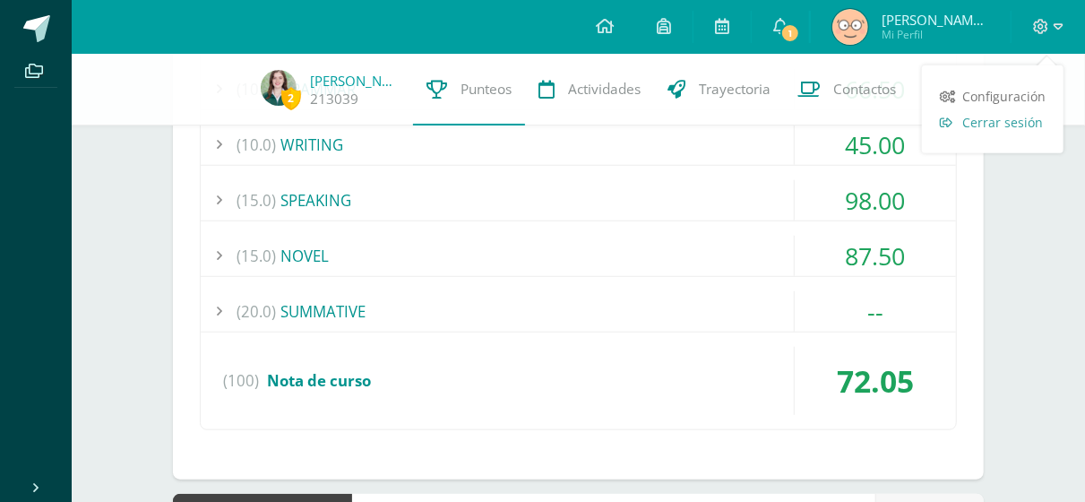 This screenshot has height=502, width=1085. I want to click on div: 45.00, so click(875, 144).